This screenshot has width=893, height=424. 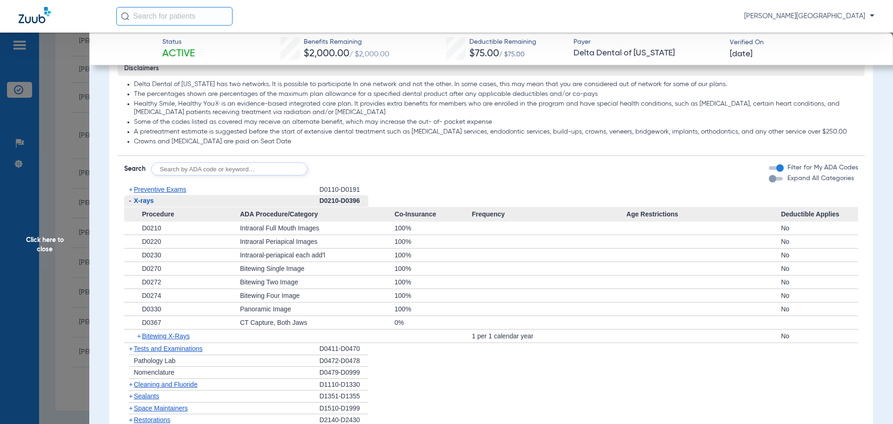 I want to click on span: D0274, so click(x=151, y=295).